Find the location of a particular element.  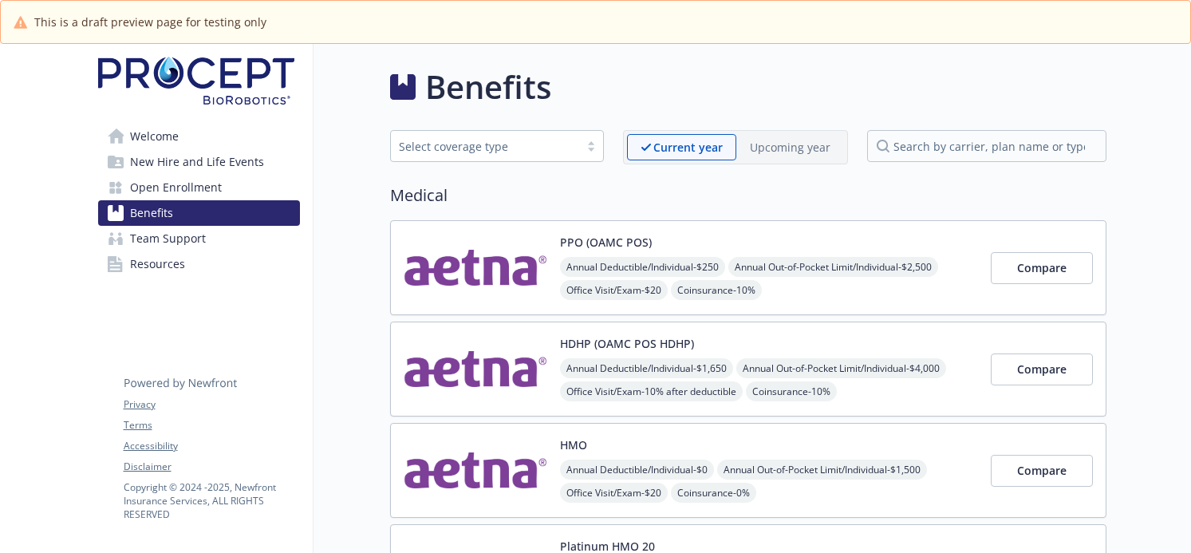

span: Annual Out-of-Pocket Limit/Individual - $4,000 is located at coordinates (841, 368).